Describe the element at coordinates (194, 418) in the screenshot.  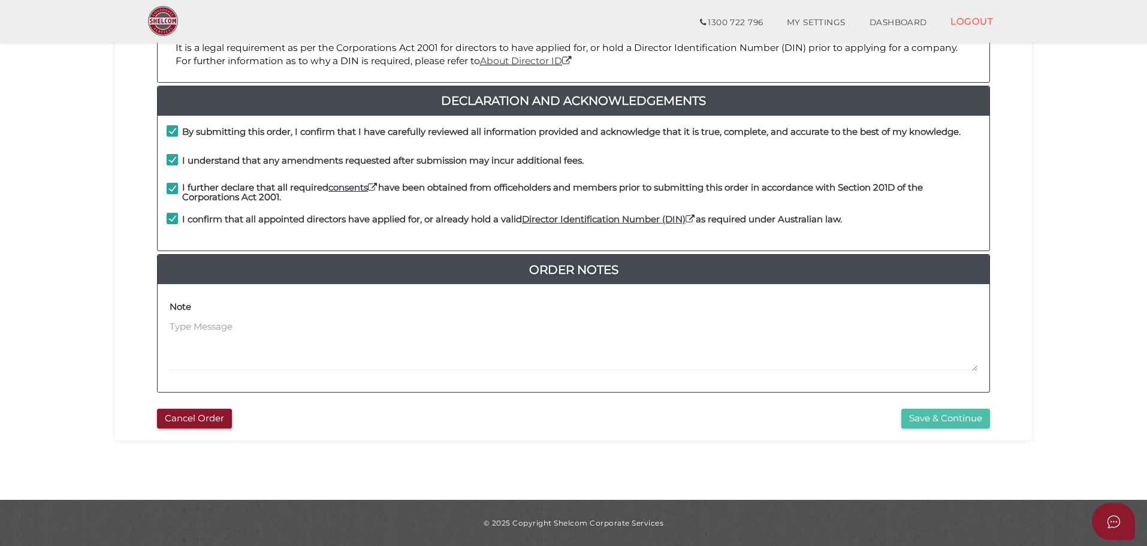
I see `button: Cancel Order` at that location.